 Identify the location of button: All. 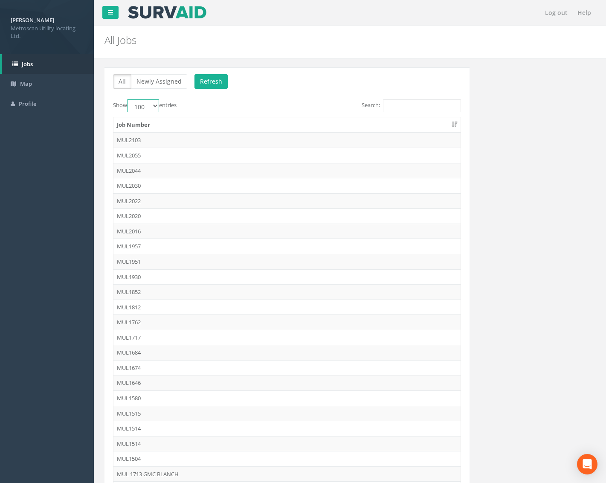
(122, 81).